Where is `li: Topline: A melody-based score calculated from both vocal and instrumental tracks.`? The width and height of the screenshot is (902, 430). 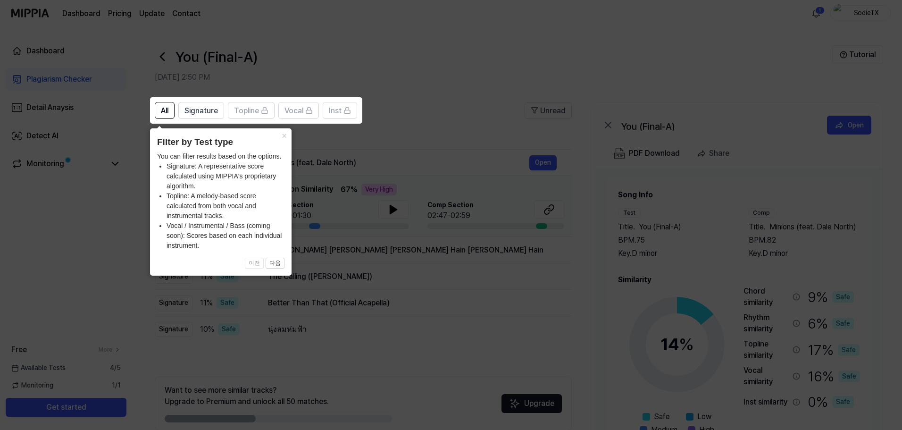
li: Topline: A melody-based score calculated from both vocal and instrumental tracks. is located at coordinates (226, 206).